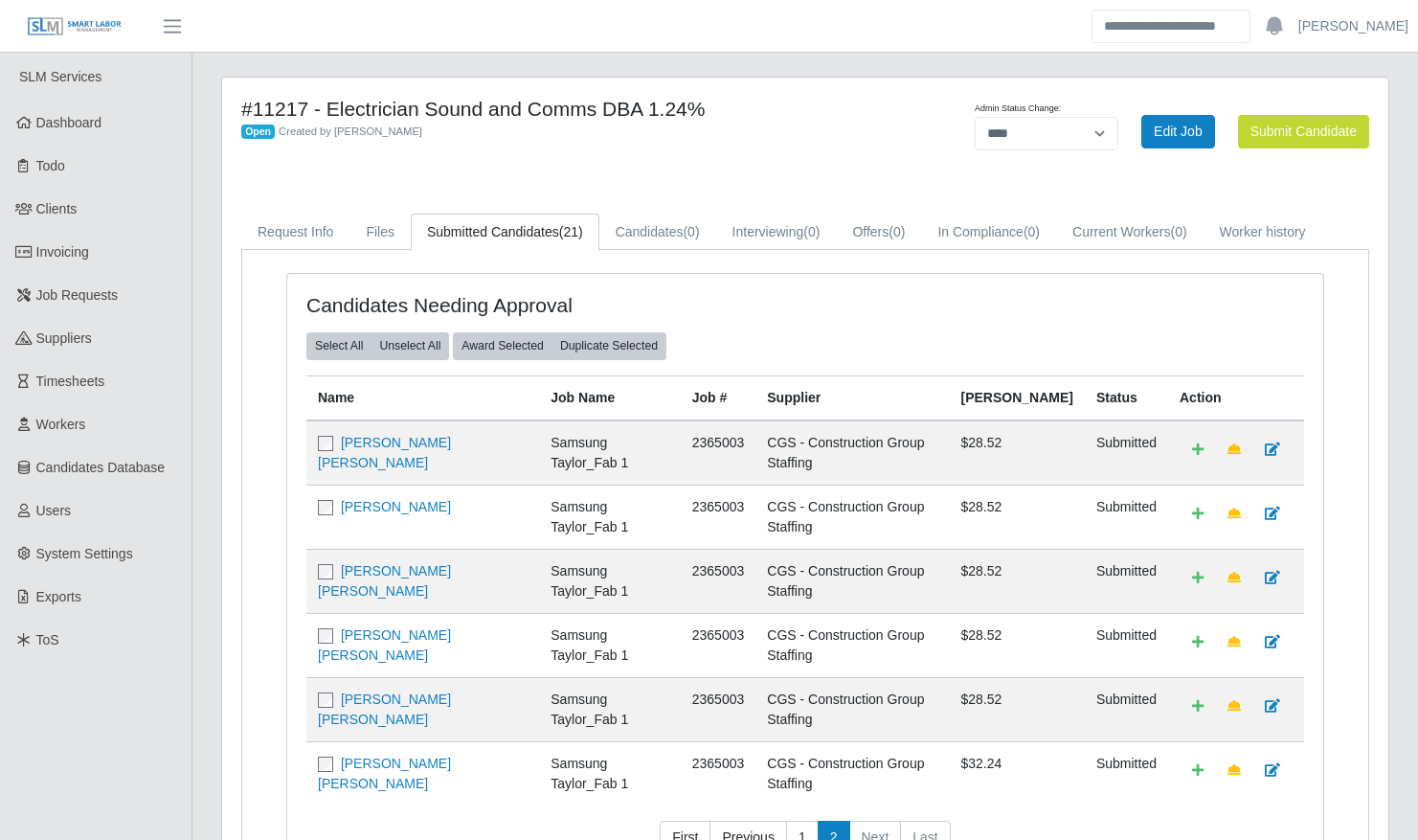  What do you see at coordinates (84, 554) in the screenshot?
I see `span: System Settings` at bounding box center [84, 554].